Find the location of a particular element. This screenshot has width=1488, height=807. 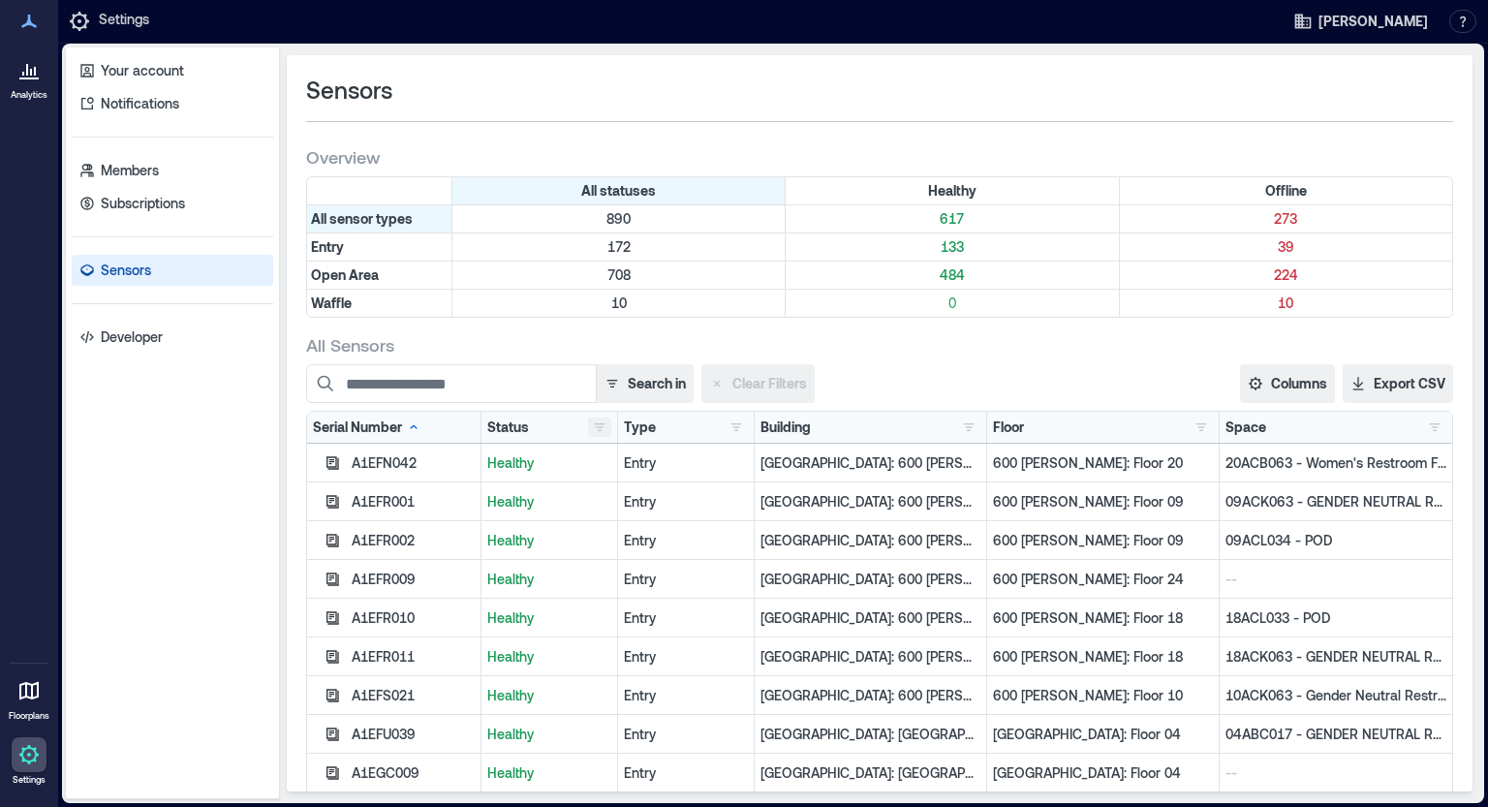

p: Notifications is located at coordinates (139, 104).